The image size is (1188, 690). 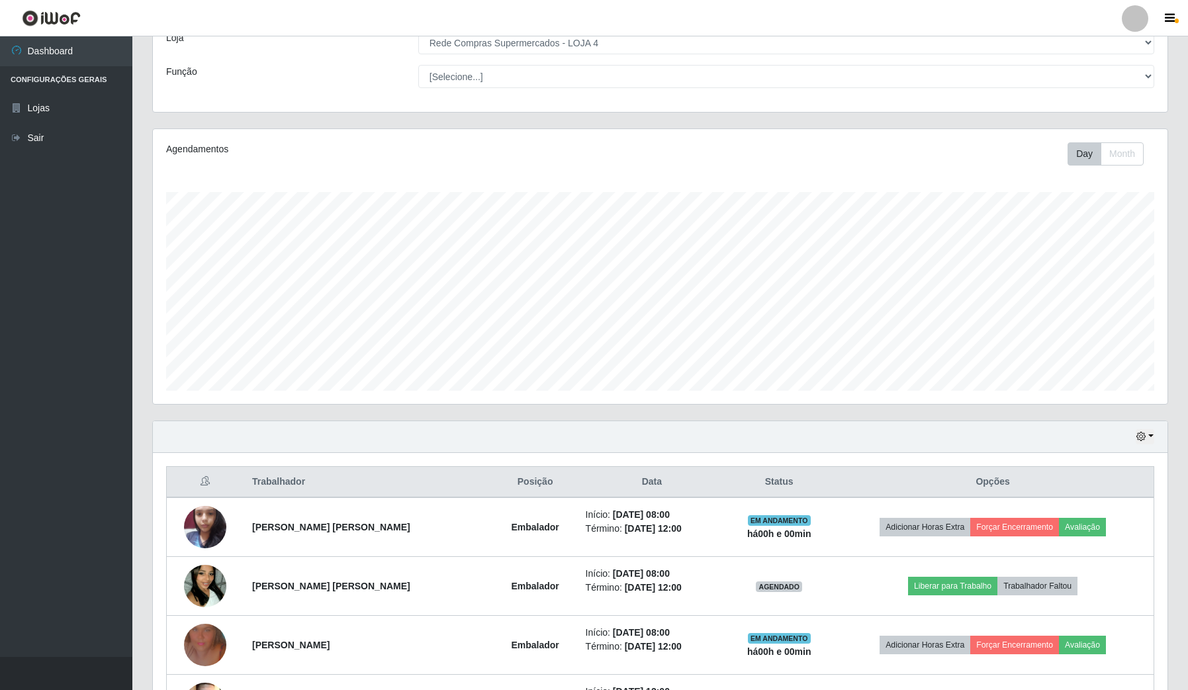 What do you see at coordinates (993, 482) in the screenshot?
I see `th: Opções` at bounding box center [993, 482].